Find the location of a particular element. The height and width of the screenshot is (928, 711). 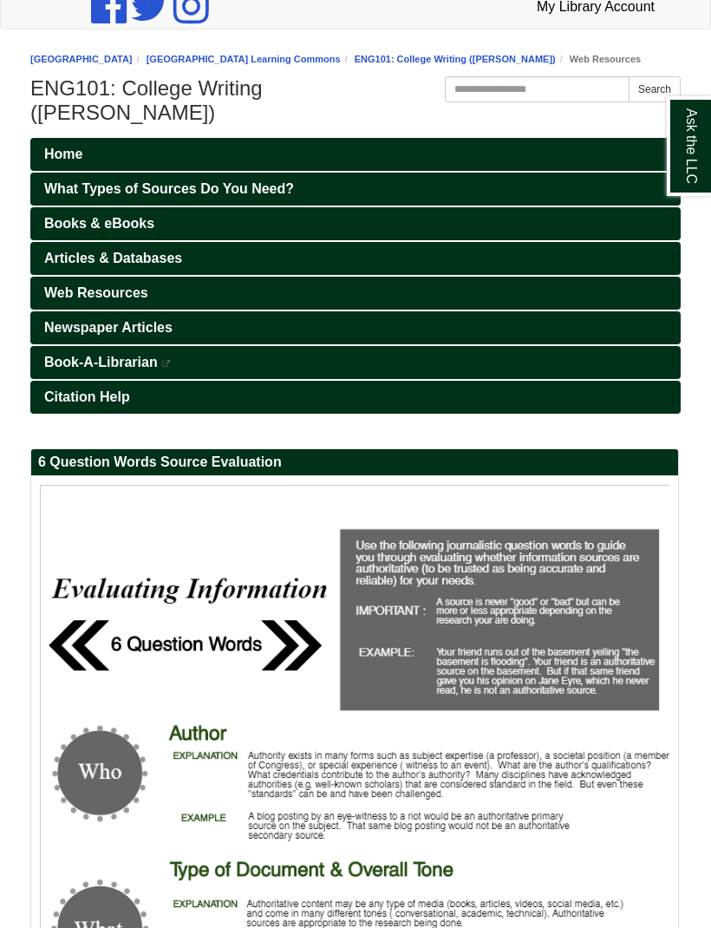

nav: breadcrumb is located at coordinates (356, 59).